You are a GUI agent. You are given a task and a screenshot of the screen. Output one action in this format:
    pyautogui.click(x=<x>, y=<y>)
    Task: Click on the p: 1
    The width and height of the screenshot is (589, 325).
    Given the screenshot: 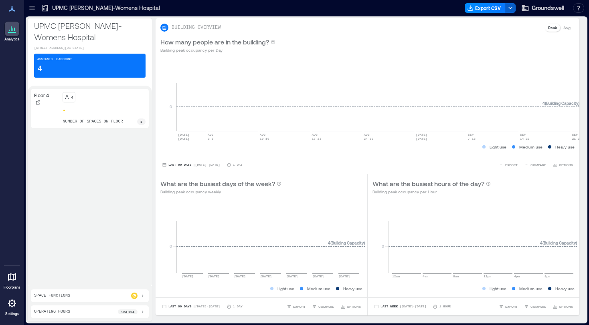 What is the action you would take?
    pyautogui.click(x=141, y=122)
    